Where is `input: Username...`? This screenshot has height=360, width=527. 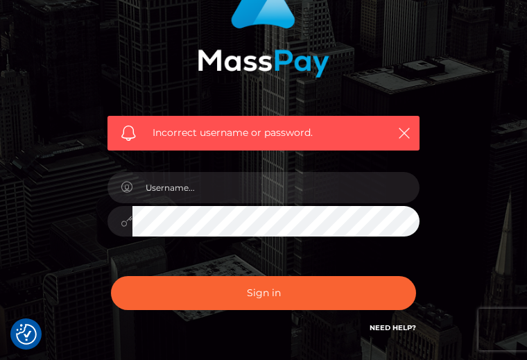
input: Username... is located at coordinates (276, 187).